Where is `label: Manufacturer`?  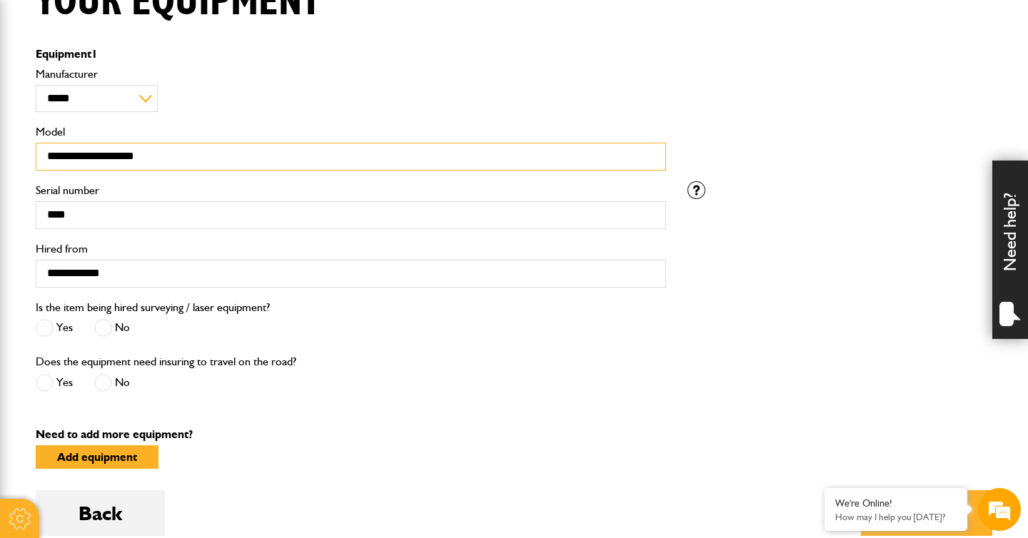
label: Manufacturer is located at coordinates (351, 74).